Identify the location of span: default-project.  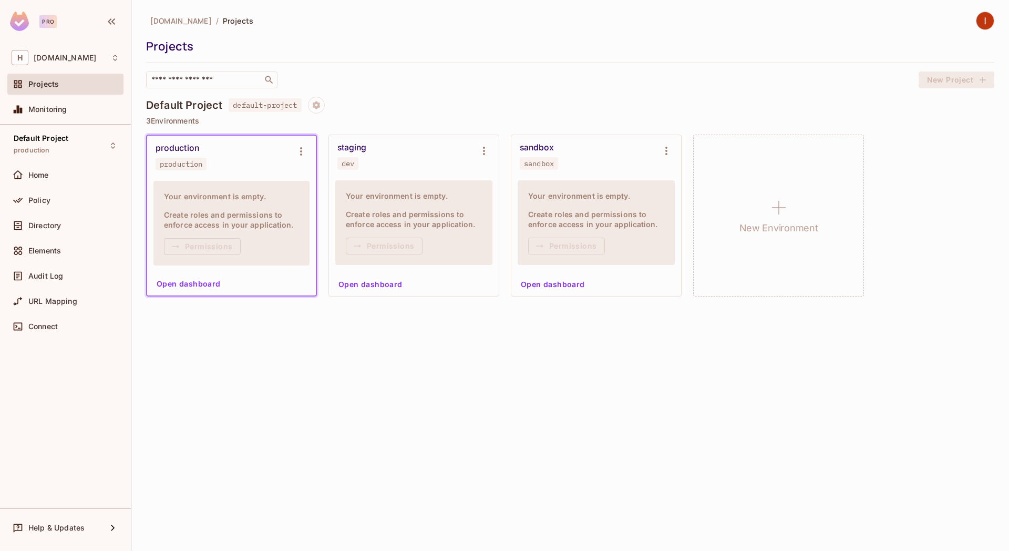
(265, 105).